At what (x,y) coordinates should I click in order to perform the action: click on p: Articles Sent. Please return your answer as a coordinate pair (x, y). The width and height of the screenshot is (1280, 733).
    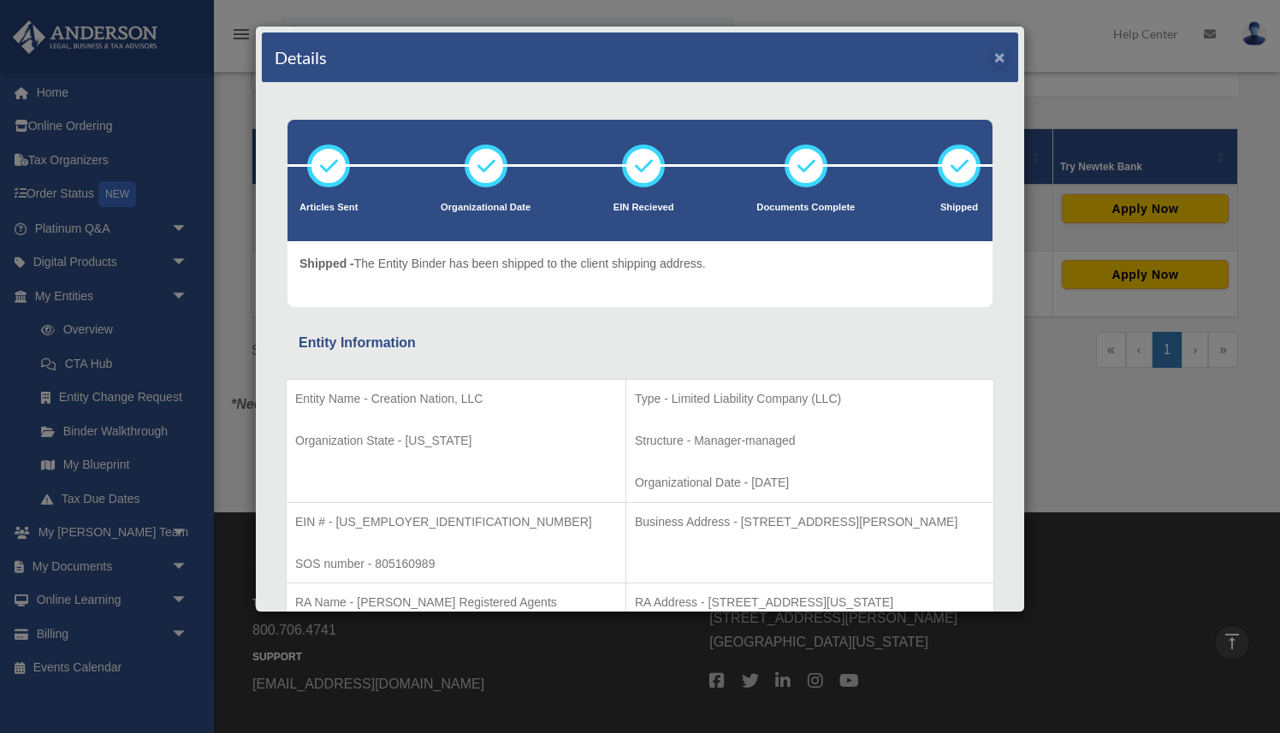
    Looking at the image, I should click on (329, 208).